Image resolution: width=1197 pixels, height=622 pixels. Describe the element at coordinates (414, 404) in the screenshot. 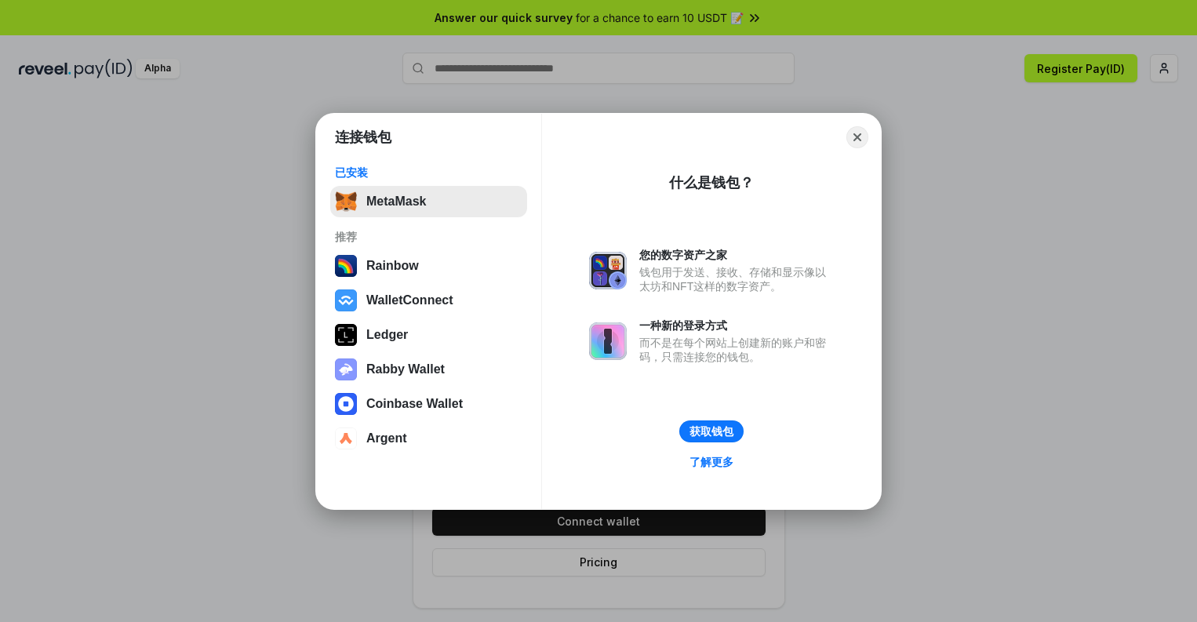

I see `div: Coinbase Wallet` at that location.